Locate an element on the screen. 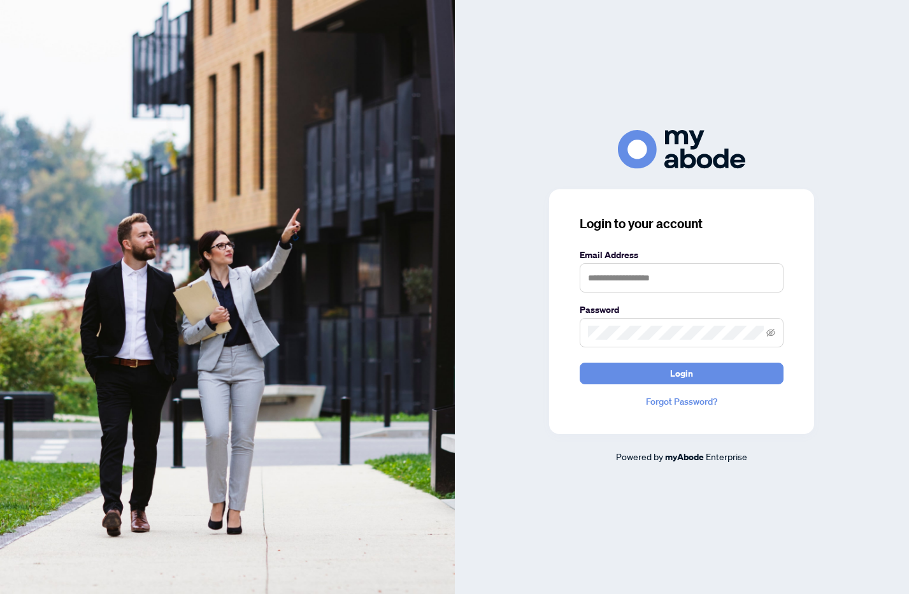 Image resolution: width=909 pixels, height=594 pixels. span: Enterprise is located at coordinates (726, 456).